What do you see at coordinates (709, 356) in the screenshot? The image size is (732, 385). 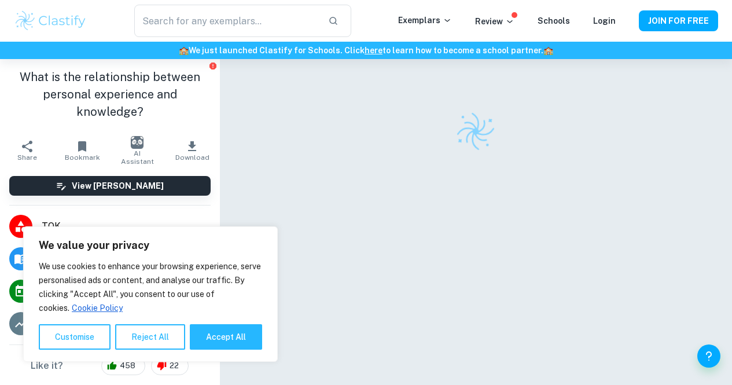 I see `button: Help and Feedback` at bounding box center [709, 356].